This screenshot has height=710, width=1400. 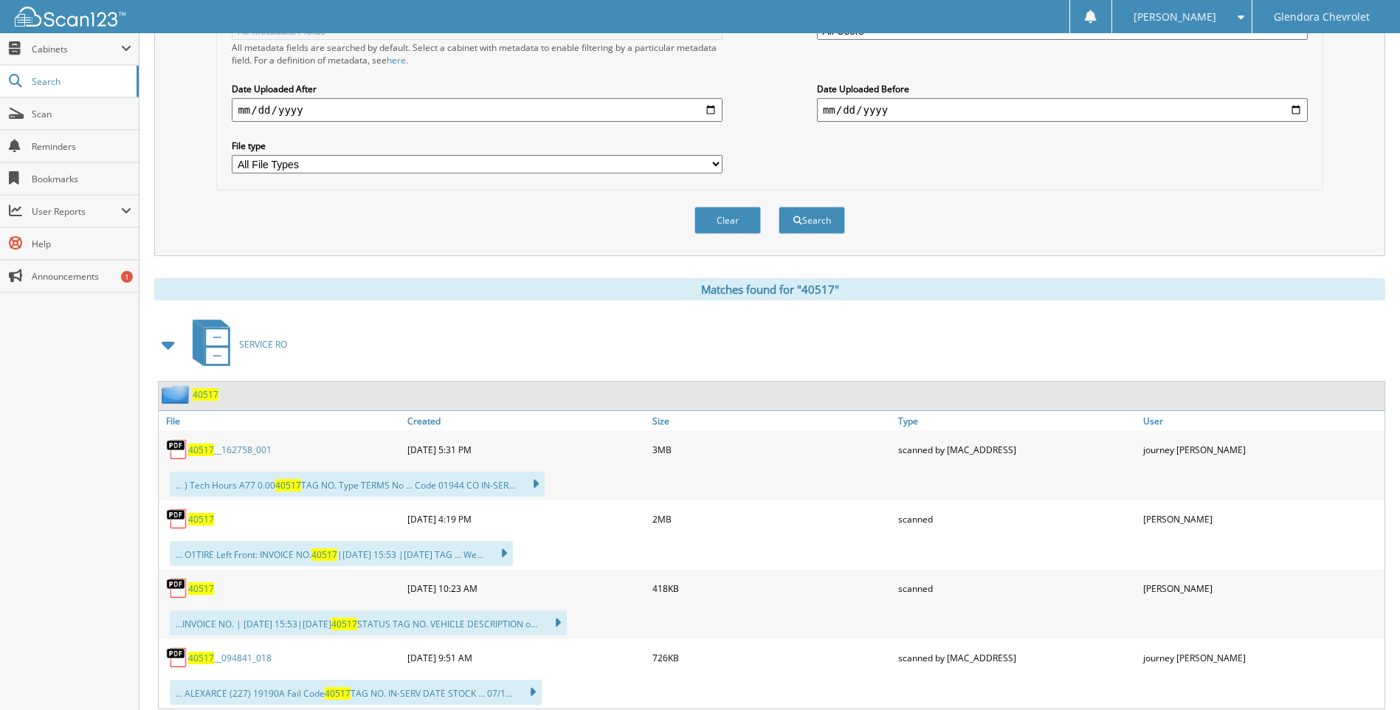 What do you see at coordinates (263, 344) in the screenshot?
I see `span: SERVICE RO` at bounding box center [263, 344].